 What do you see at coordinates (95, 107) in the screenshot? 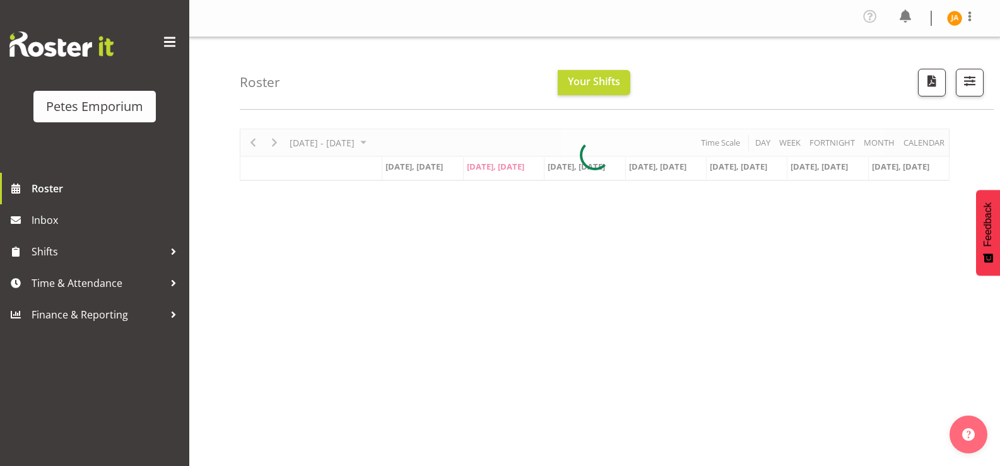
I see `div: Petes Emporium` at bounding box center [95, 107].